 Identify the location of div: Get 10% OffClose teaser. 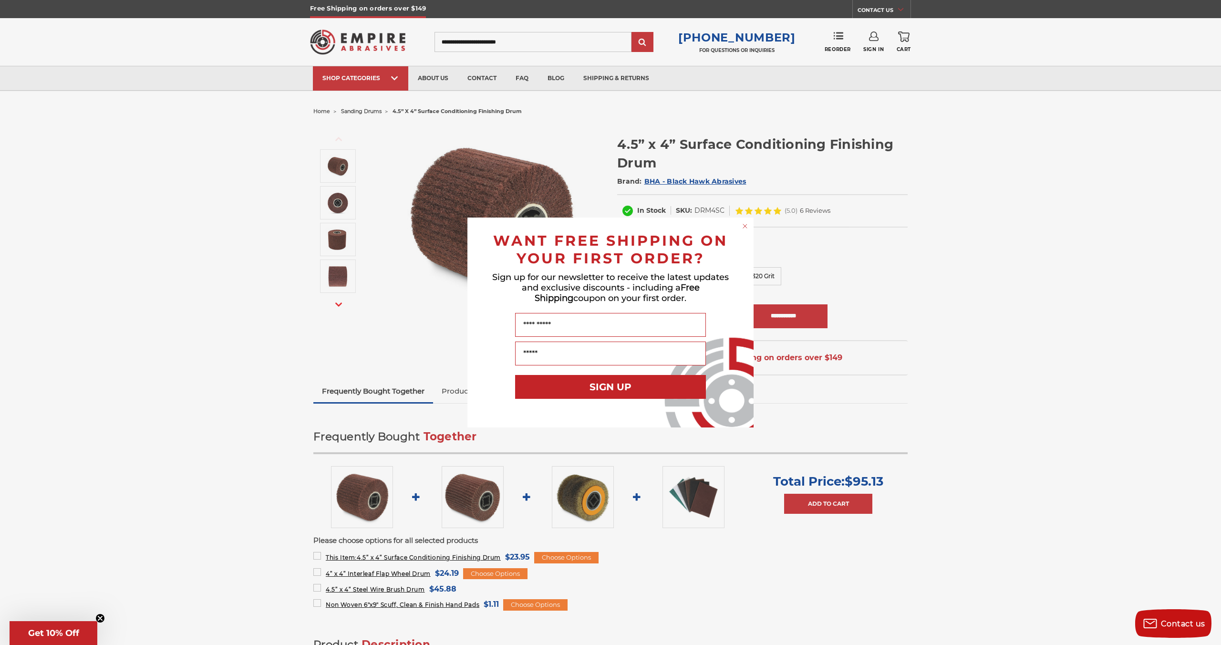
(53, 633).